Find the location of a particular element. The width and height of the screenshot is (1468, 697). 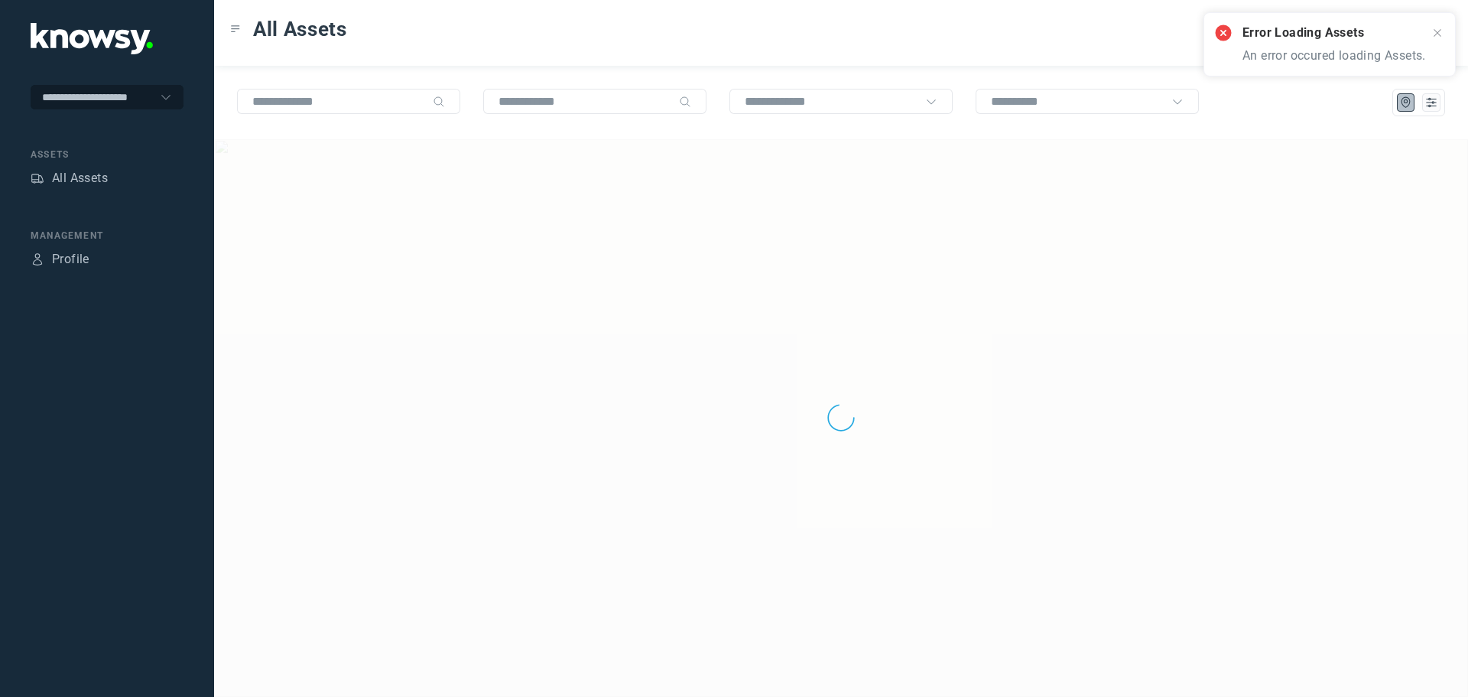

p: An error occured loading Assets. is located at coordinates (1335, 56).